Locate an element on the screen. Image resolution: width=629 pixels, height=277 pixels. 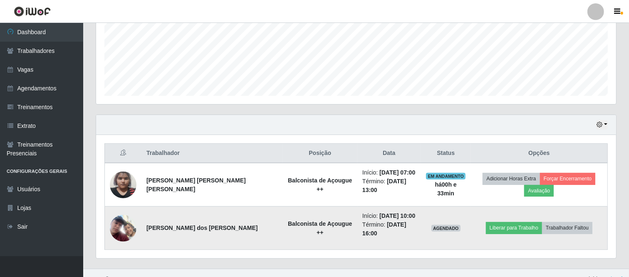
th: Status is located at coordinates (446, 153).